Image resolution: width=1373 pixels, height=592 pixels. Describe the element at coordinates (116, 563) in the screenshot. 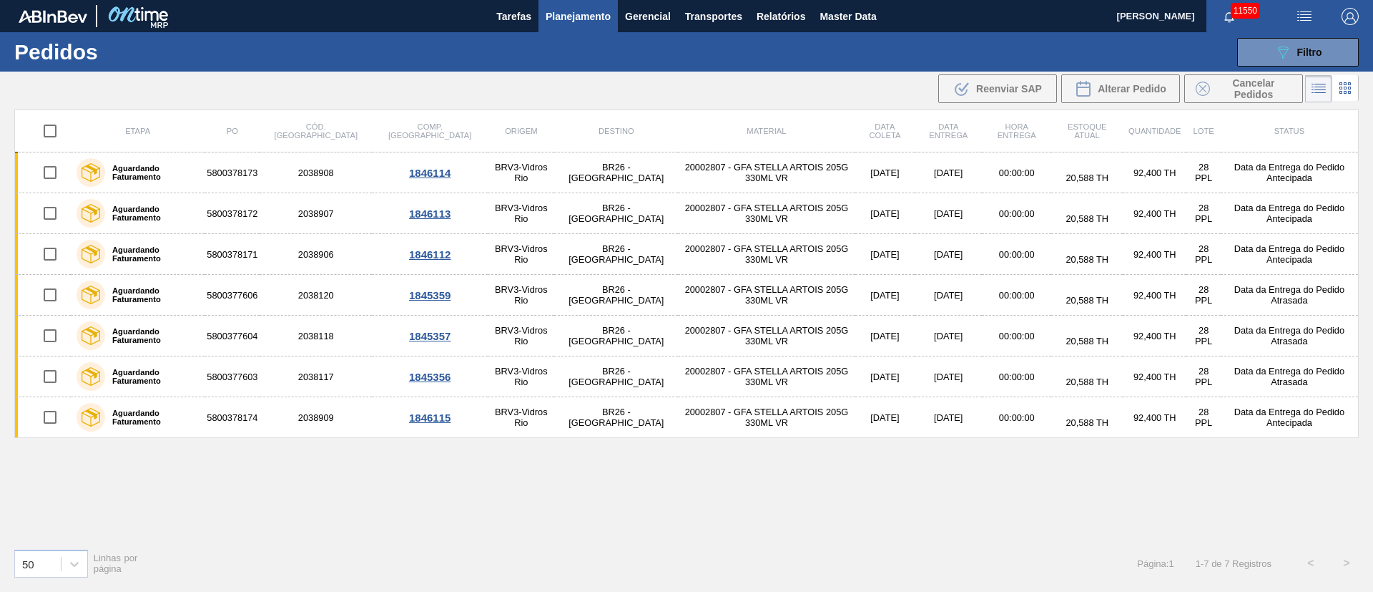

I see `span: Linhas por página` at that location.